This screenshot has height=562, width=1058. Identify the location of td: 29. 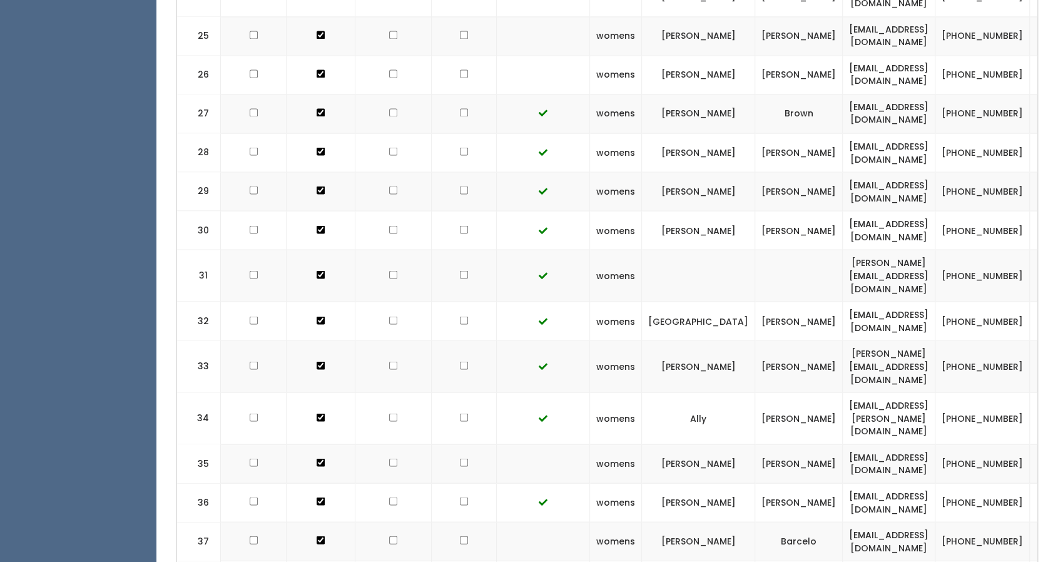
(199, 192).